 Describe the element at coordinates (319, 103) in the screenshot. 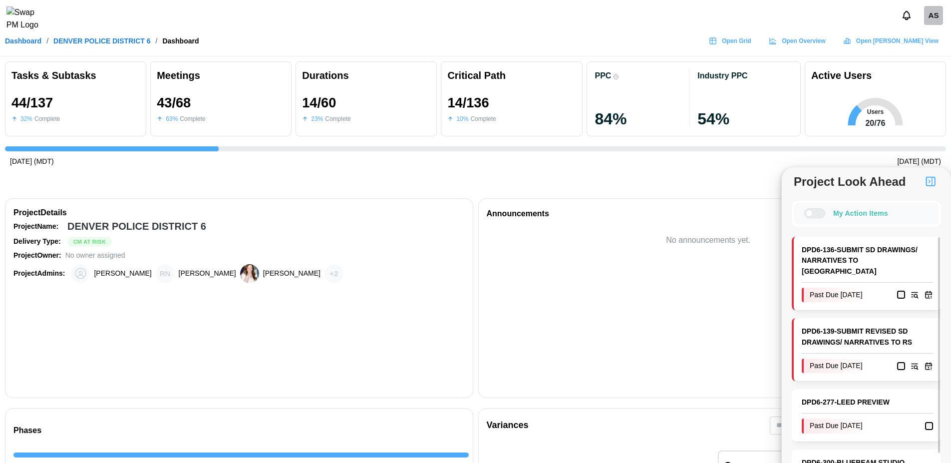

I see `div: 14 / 60` at that location.